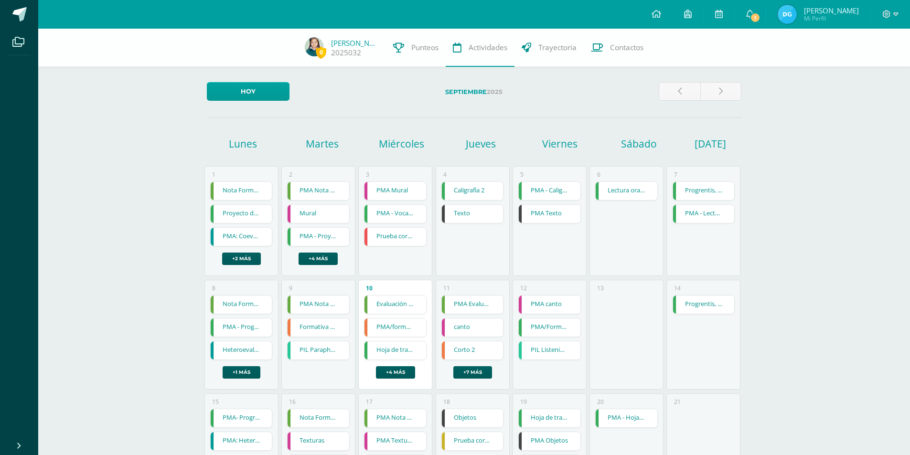 The height and width of the screenshot is (455, 910). Describe the element at coordinates (213, 174) in the screenshot. I see `div: 1` at that location.